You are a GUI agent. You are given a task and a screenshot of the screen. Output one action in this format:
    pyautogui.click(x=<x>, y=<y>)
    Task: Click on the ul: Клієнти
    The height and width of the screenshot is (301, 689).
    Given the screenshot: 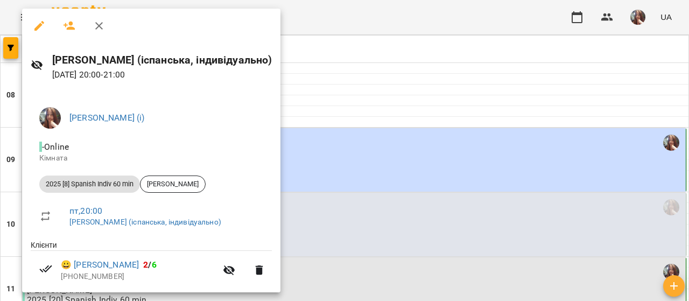 What is the action you would take?
    pyautogui.click(x=151, y=267)
    